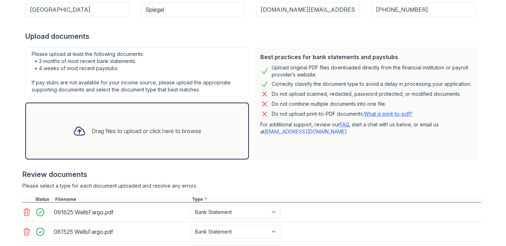  I want to click on div: 091625 WellsFargo.pdf, so click(121, 212).